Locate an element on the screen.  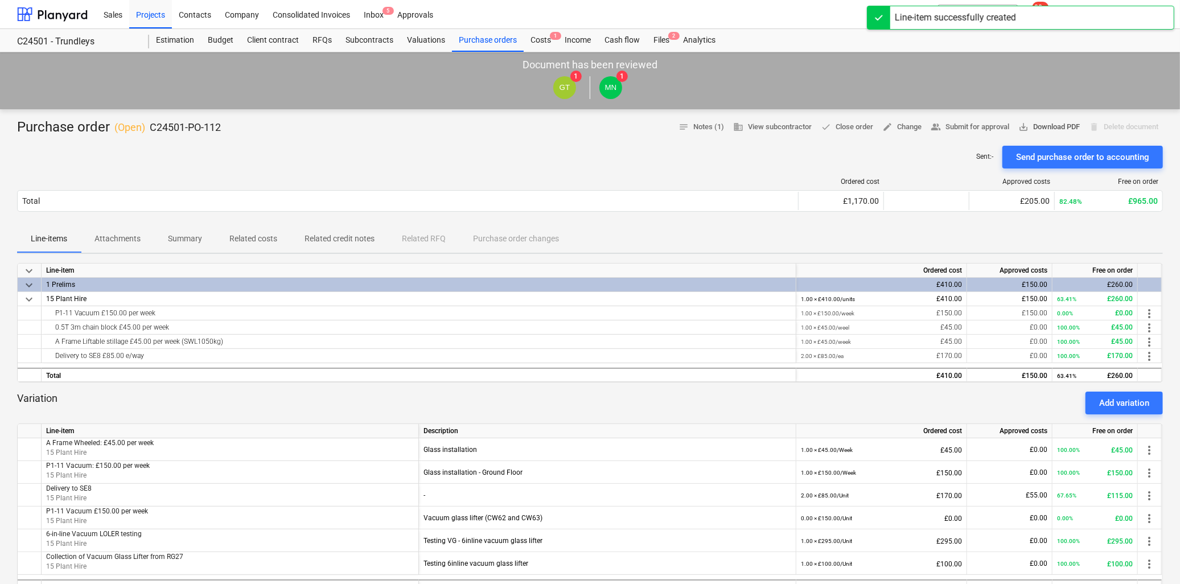
a: Cash flow is located at coordinates (622, 40).